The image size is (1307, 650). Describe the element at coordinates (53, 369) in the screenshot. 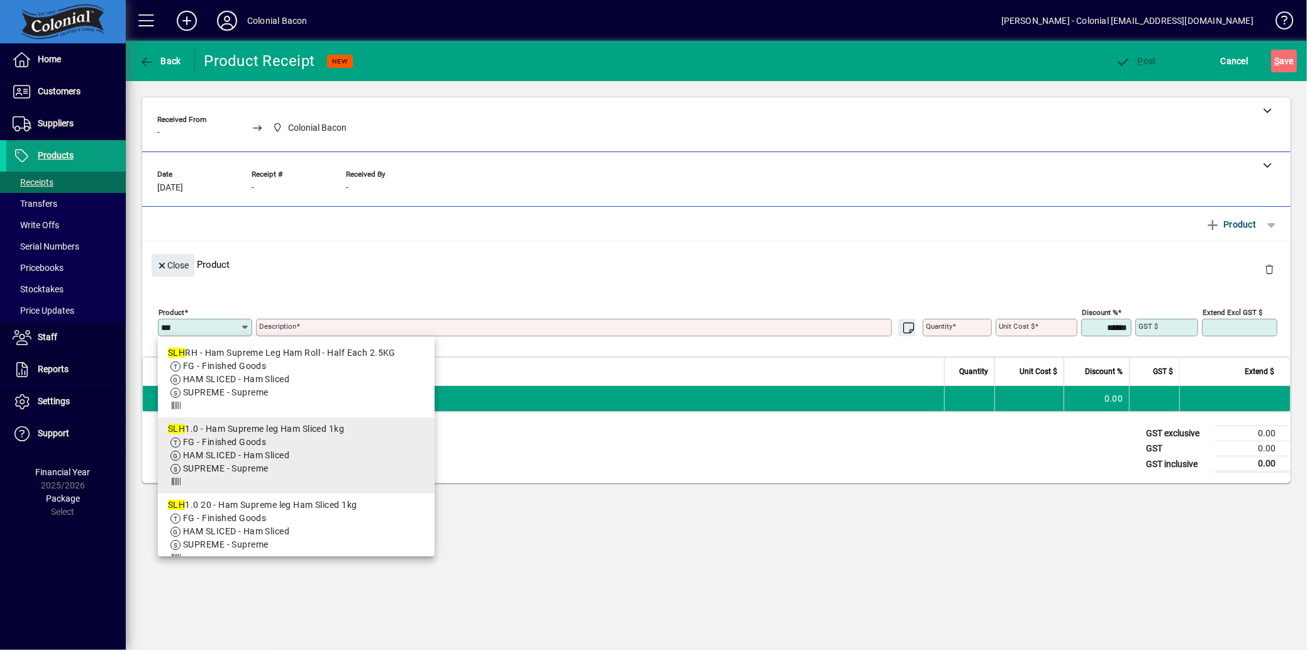

I see `span: Reports` at that location.